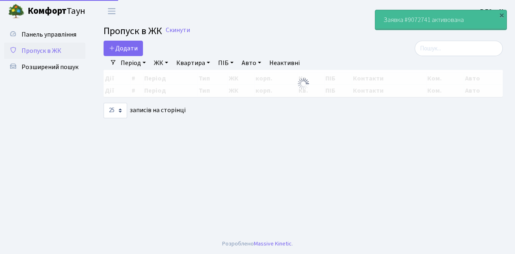 The height and width of the screenshot is (254, 515). What do you see at coordinates (123, 48) in the screenshot?
I see `span: Додати` at bounding box center [123, 48].